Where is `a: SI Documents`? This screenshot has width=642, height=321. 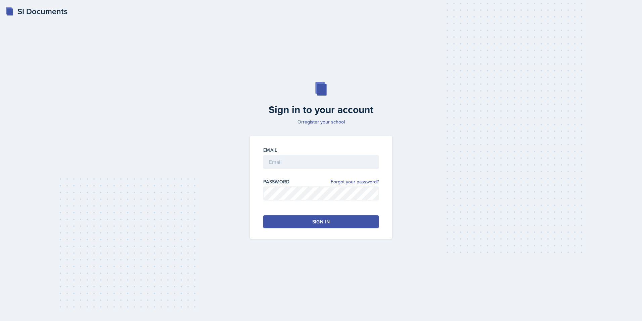
a: SI Documents is located at coordinates (36, 11).